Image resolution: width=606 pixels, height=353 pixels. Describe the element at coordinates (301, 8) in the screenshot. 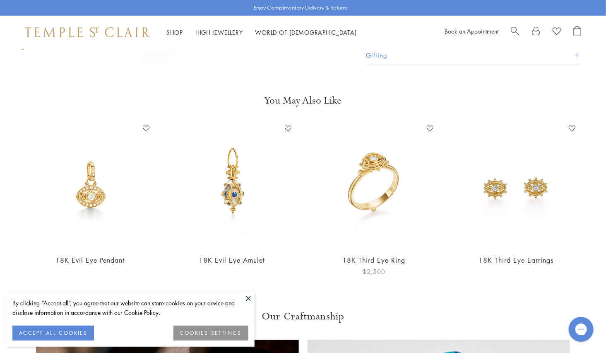

I see `p: Enjoy Complimentary Delivery & Returns` at that location.